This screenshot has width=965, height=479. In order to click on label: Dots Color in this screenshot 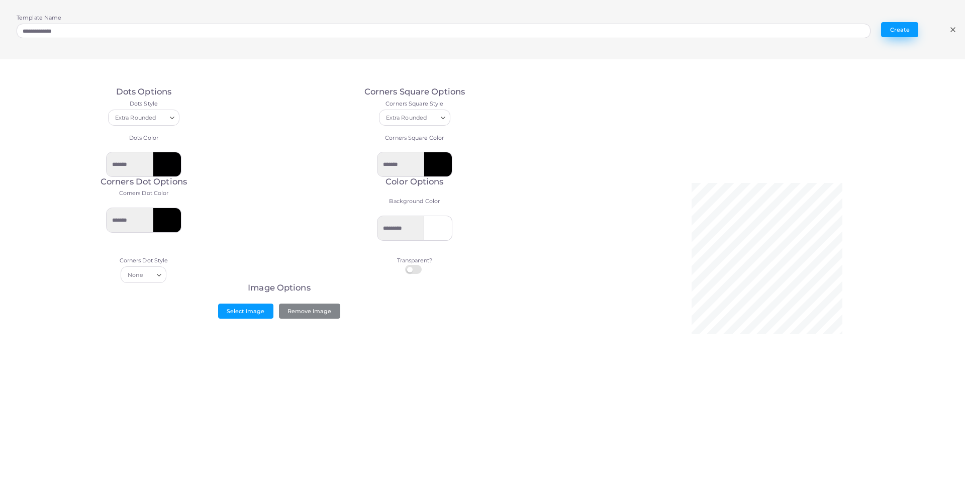, I will do `click(144, 138)`.